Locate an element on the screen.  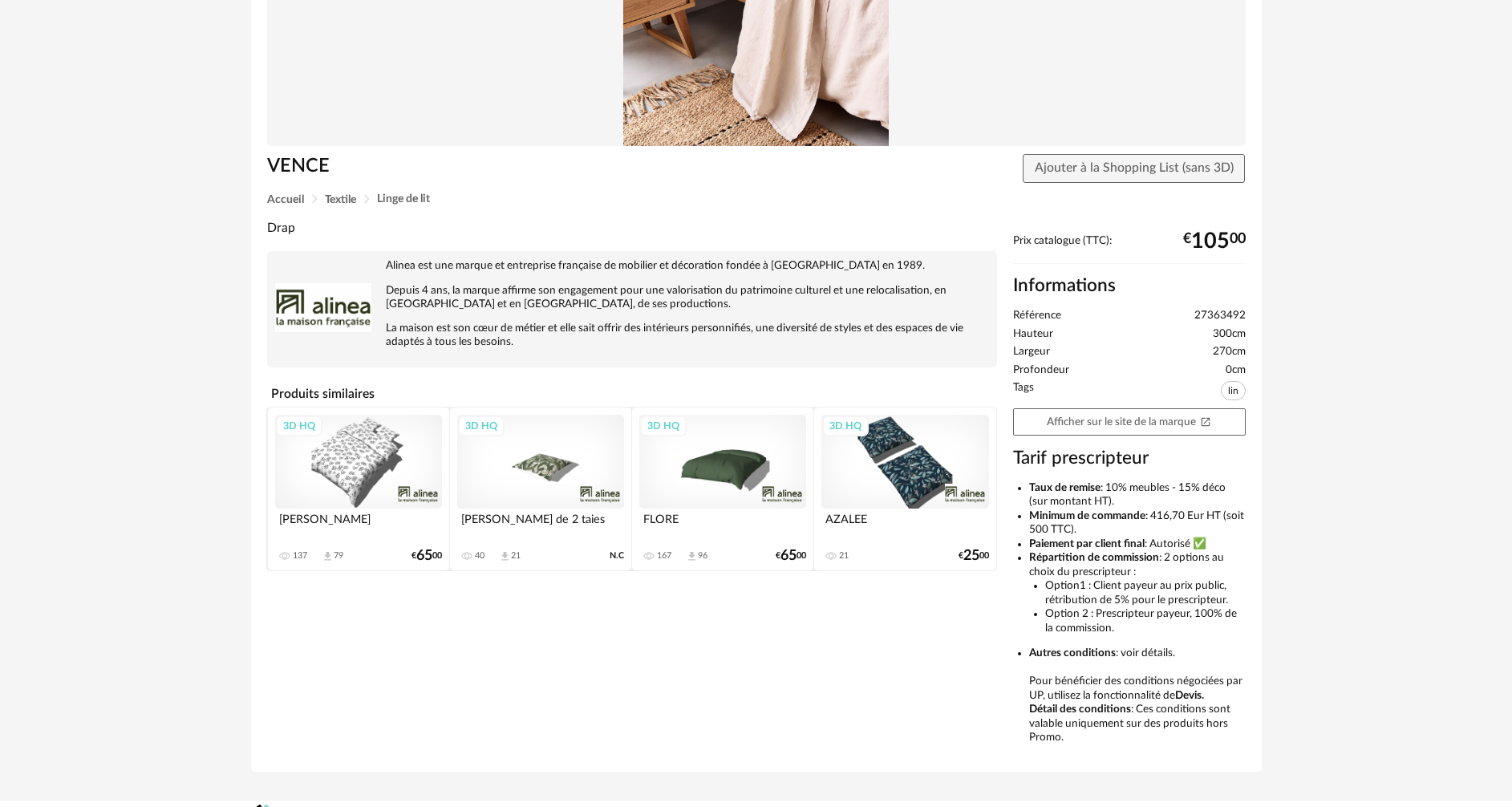
b: Taux de remise is located at coordinates (1065, 488).